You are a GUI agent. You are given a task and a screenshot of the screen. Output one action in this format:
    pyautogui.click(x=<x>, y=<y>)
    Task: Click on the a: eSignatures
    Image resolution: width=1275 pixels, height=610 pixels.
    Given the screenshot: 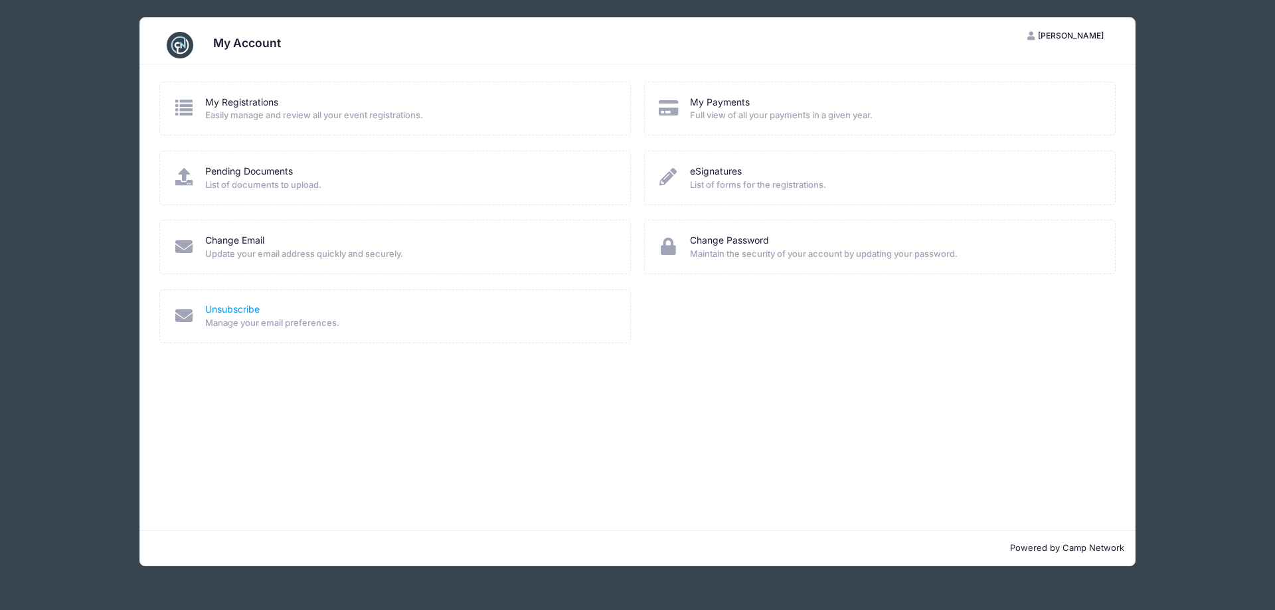 What is the action you would take?
    pyautogui.click(x=716, y=171)
    